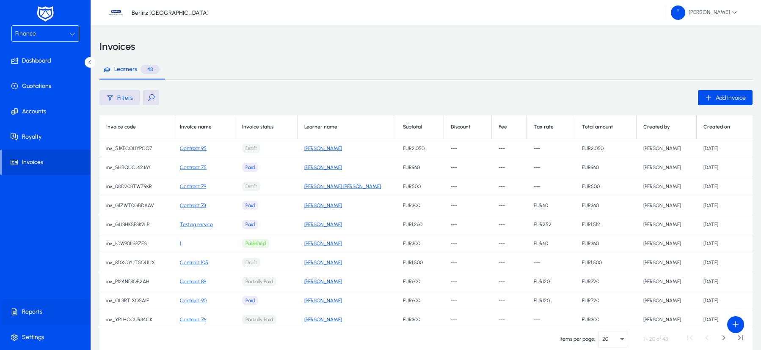 The image size is (761, 350). What do you see at coordinates (17, 17) in the screenshot?
I see `img: logo_orange.svg` at bounding box center [17, 17].